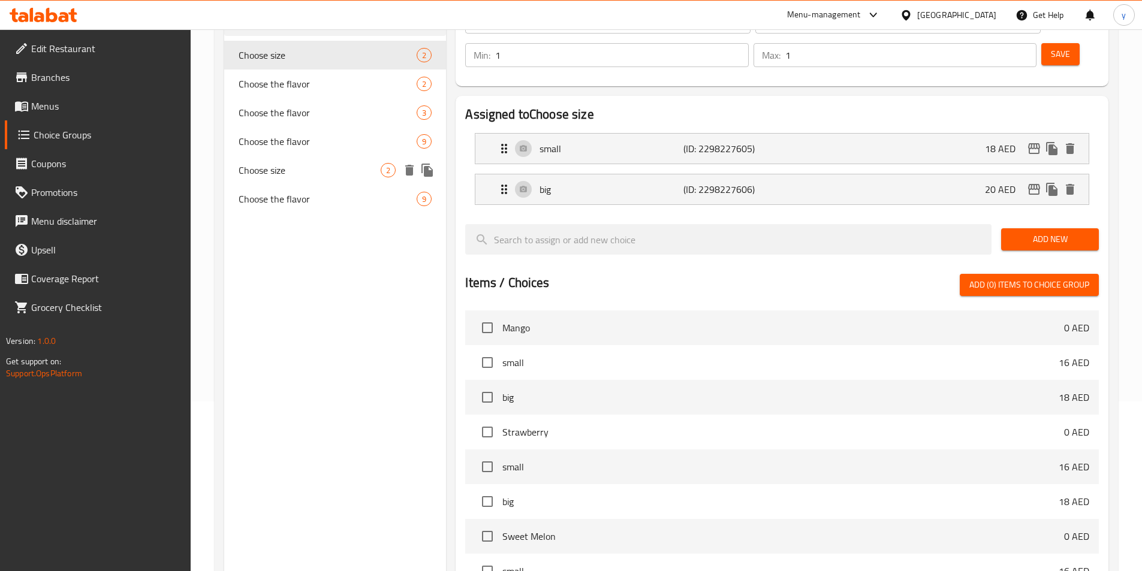  Describe the element at coordinates (782, 114) in the screenshot. I see `h2: Assigned to Choose size` at that location.